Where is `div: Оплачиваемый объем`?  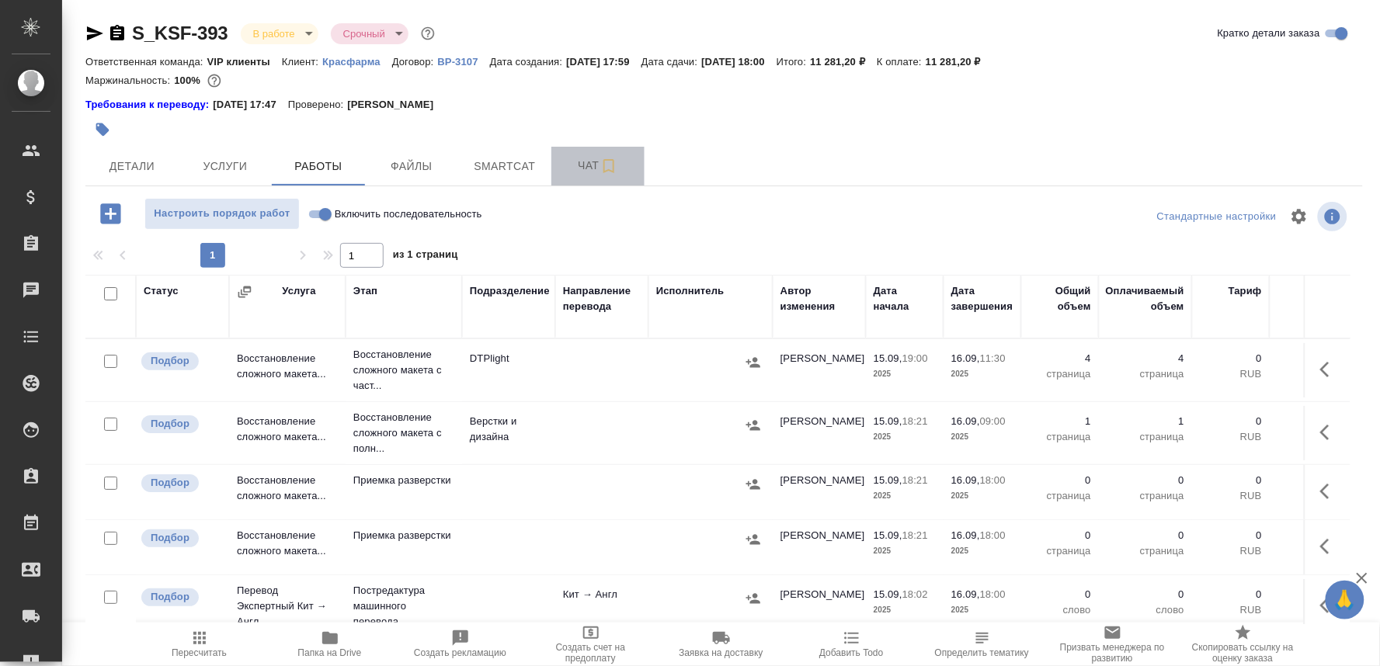 div: Оплачиваемый объем is located at coordinates (1145, 299).